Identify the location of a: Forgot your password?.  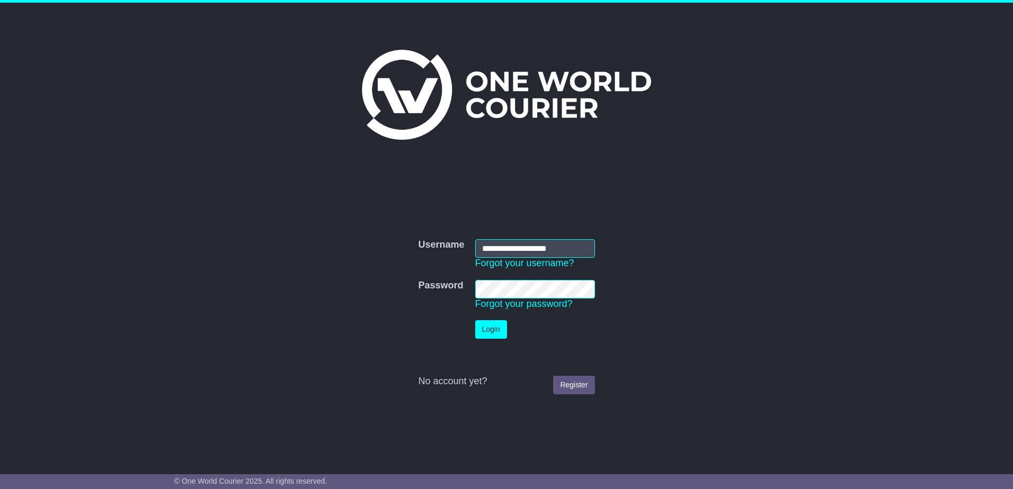
(524, 304).